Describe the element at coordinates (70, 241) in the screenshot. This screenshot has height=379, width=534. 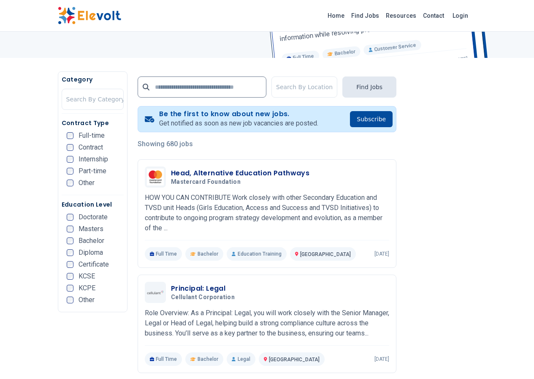
I see `input: Bachelor` at that location.